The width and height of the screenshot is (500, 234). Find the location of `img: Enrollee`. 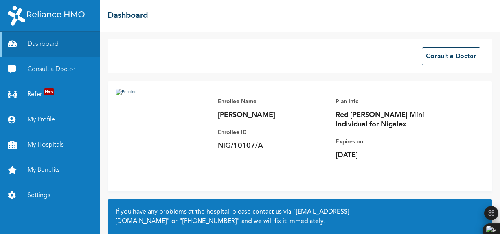

img: Enrollee is located at coordinates (163, 136).